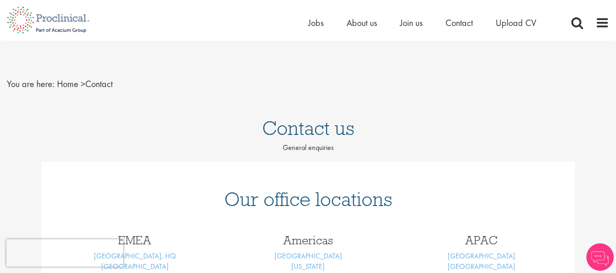 Image resolution: width=616 pixels, height=273 pixels. Describe the element at coordinates (516, 23) in the screenshot. I see `a: Upload CV` at that location.